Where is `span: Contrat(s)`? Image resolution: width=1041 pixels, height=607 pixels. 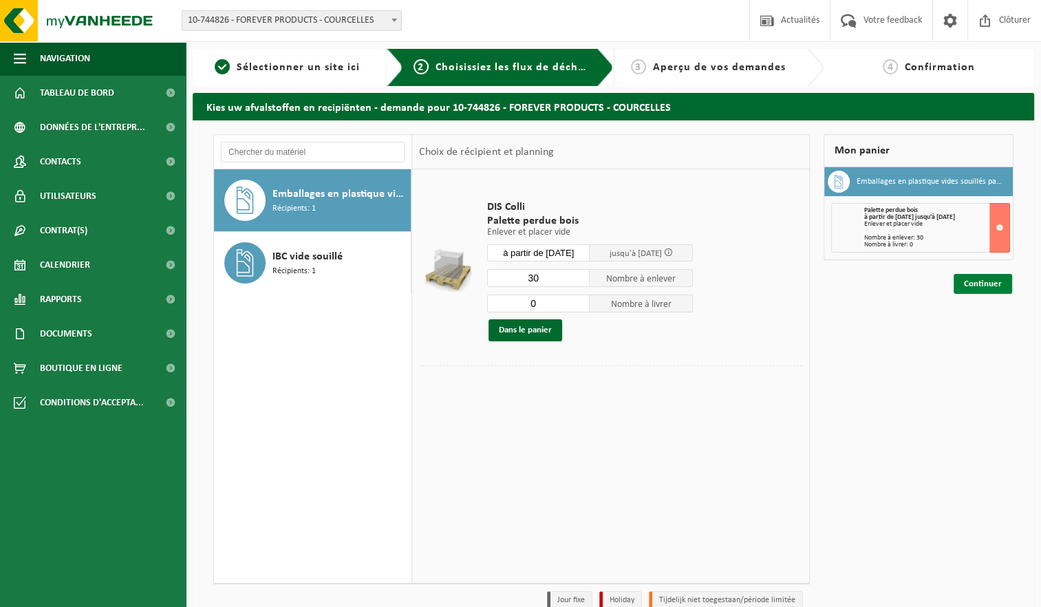 span: Contrat(s) is located at coordinates (63, 230).